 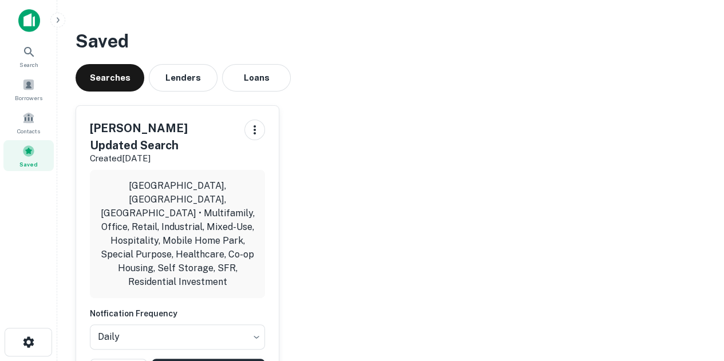 What do you see at coordinates (183, 78) in the screenshot?
I see `button: Lenders` at bounding box center [183, 78].